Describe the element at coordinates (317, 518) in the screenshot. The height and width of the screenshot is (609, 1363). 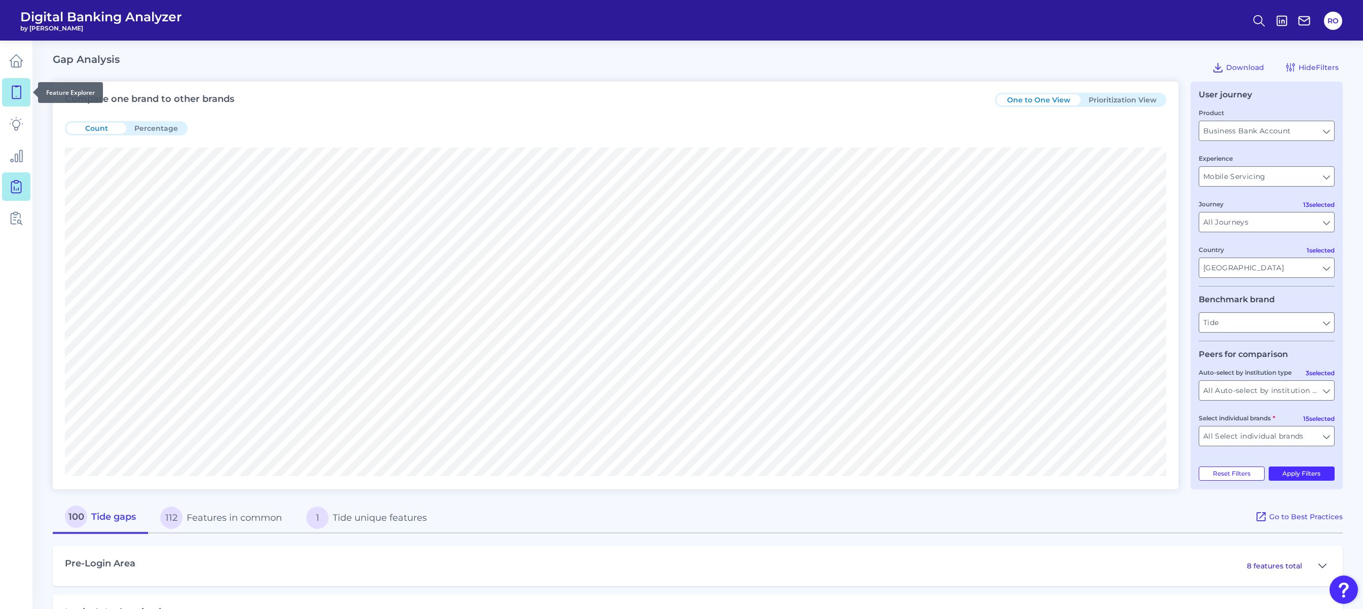
I see `span: 1` at that location.